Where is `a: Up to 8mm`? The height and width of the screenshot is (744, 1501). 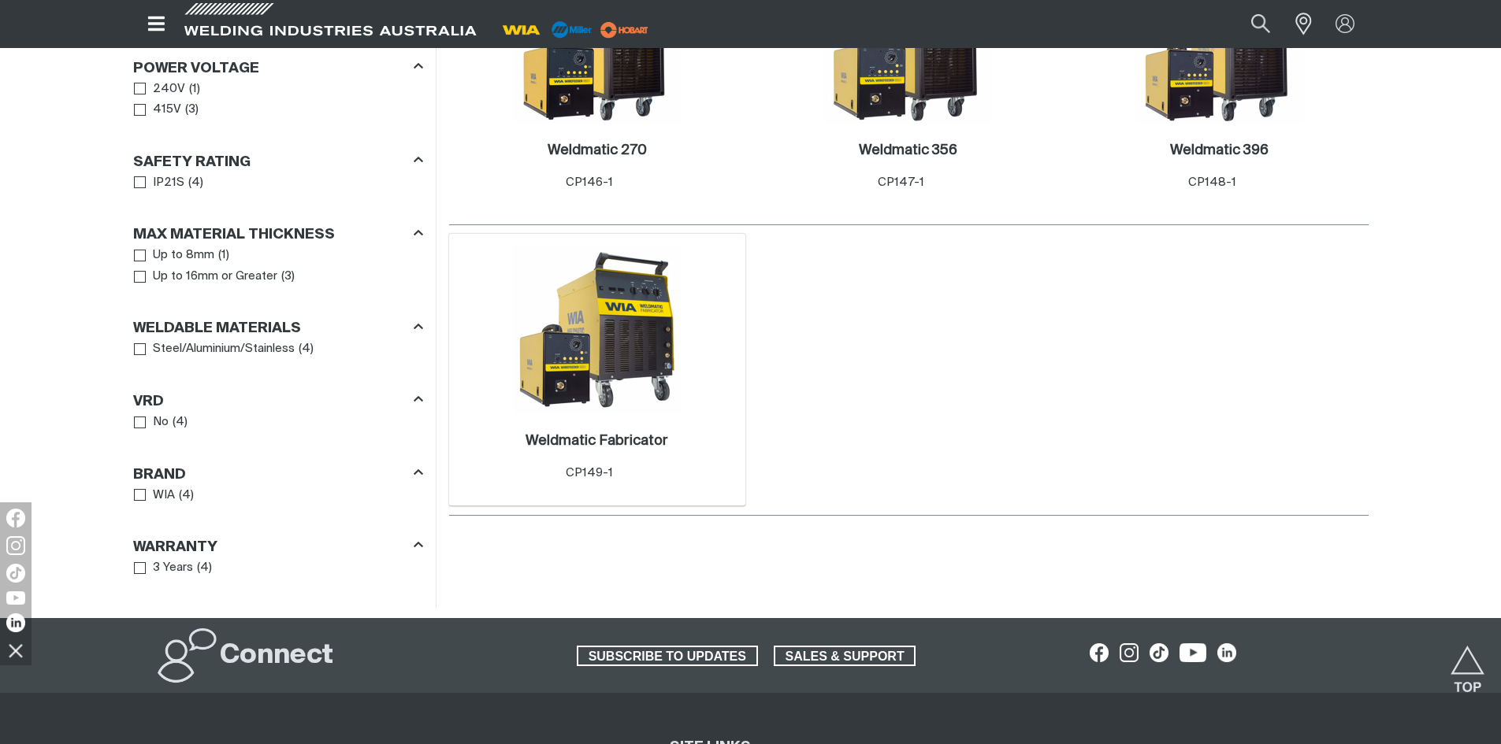
a: Up to 8mm is located at coordinates (174, 255).